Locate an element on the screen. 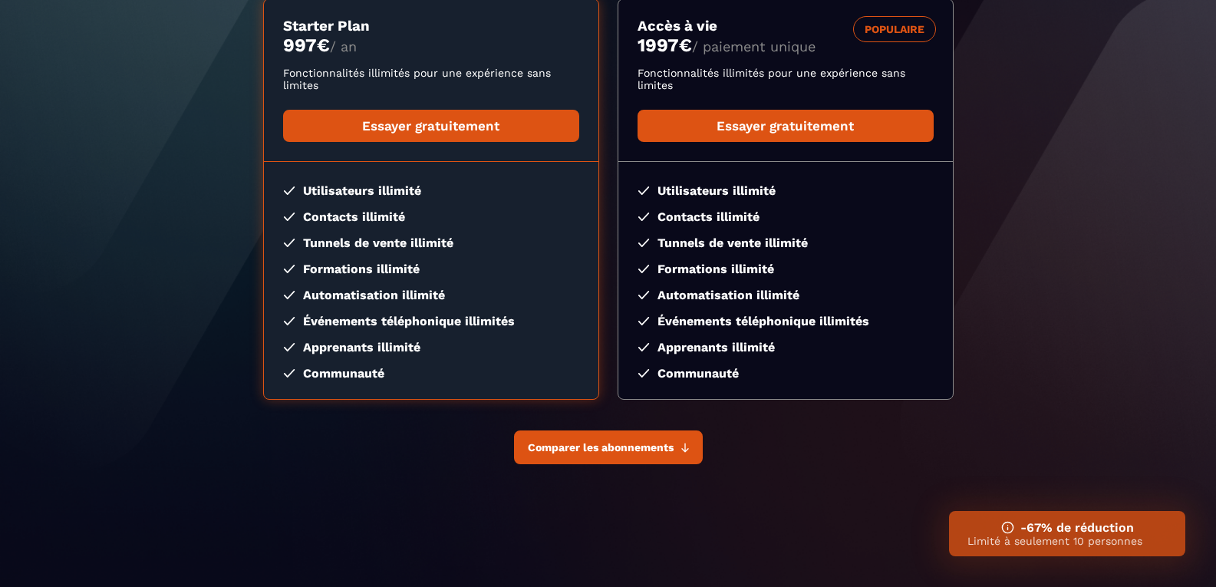 Image resolution: width=1216 pixels, height=587 pixels. p: Limité à seulement 10 personnes is located at coordinates (1067, 541).